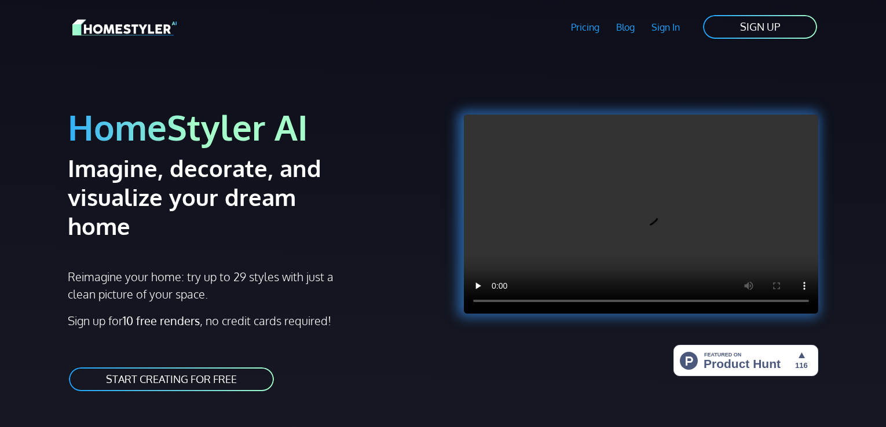 The width and height of the screenshot is (886, 427). I want to click on p: Sign up for , no credit cards required!, so click(252, 321).